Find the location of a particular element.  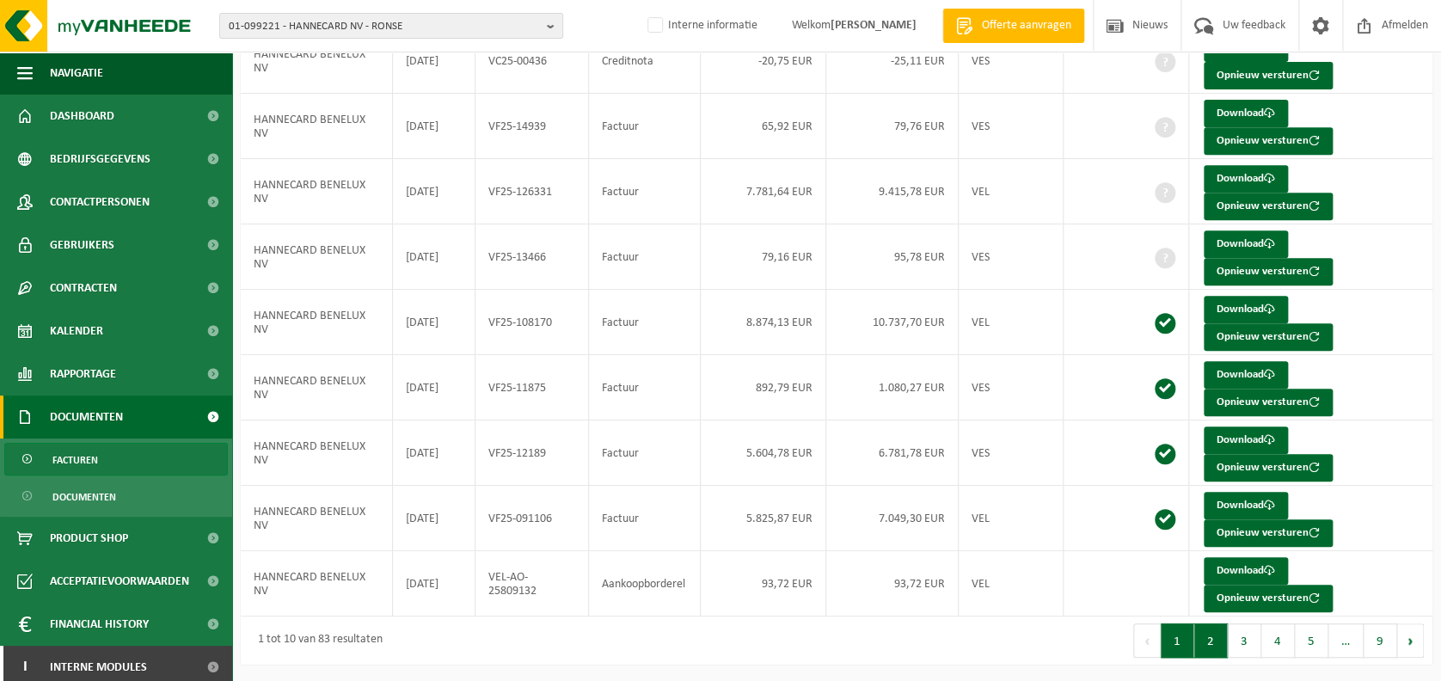

td: Aankoopborderel is located at coordinates (645, 584).